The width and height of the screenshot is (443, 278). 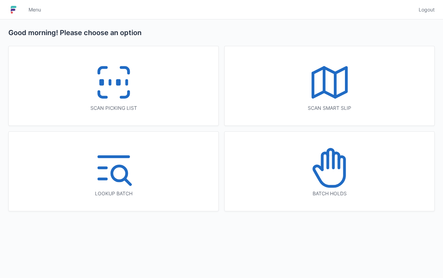 I want to click on a: Logout, so click(x=425, y=10).